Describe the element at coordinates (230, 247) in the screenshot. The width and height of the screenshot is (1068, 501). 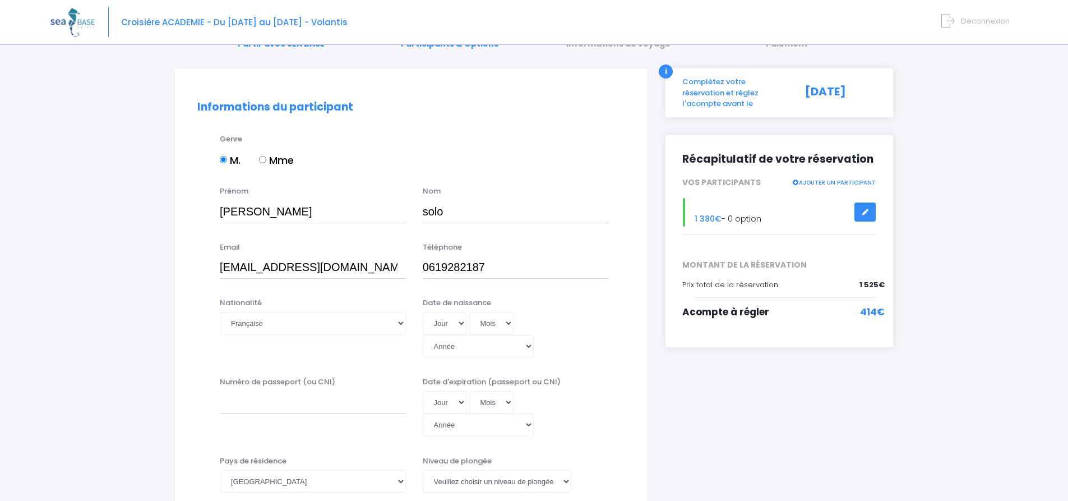
I see `label: Email` at that location.